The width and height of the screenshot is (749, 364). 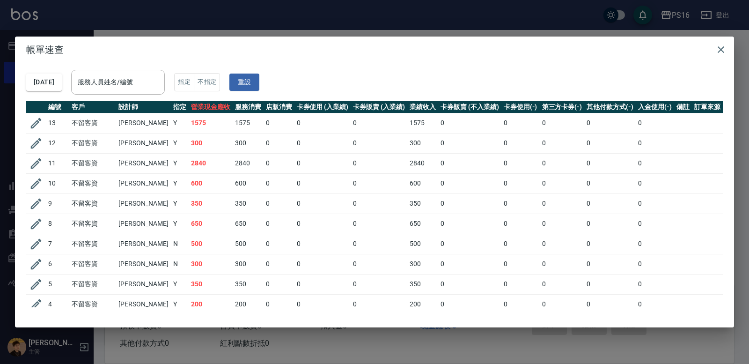 What do you see at coordinates (93, 107) in the screenshot?
I see `th: 客戶` at bounding box center [93, 107].